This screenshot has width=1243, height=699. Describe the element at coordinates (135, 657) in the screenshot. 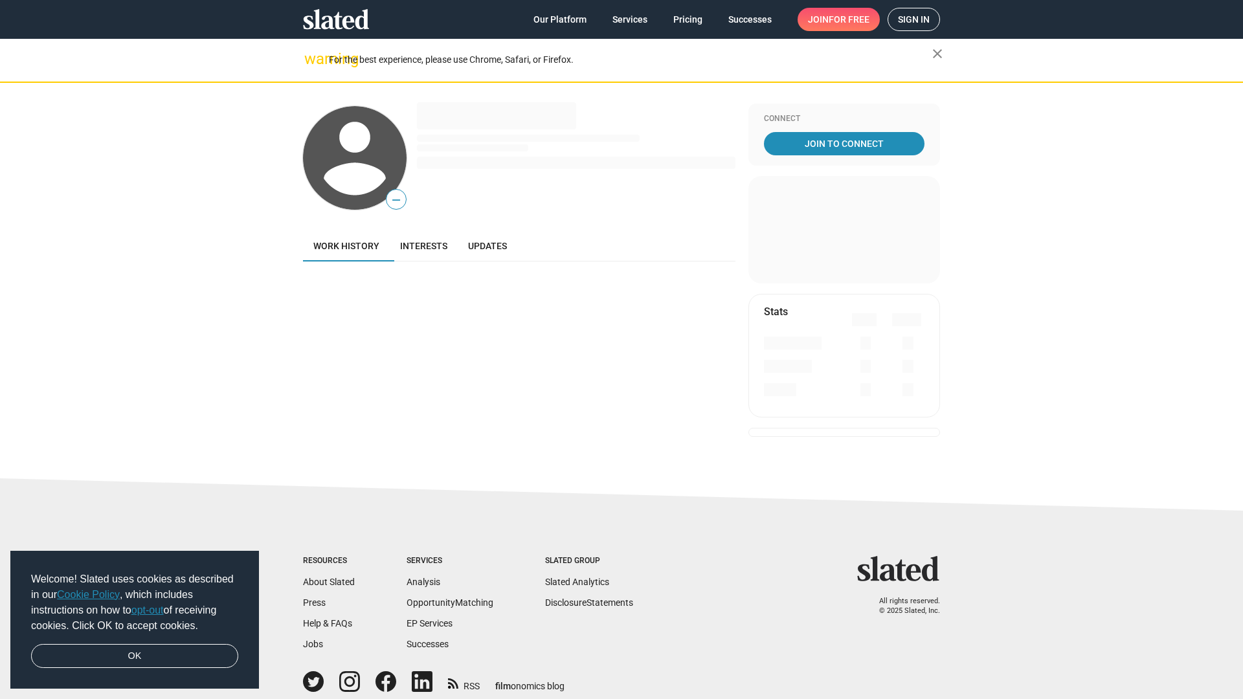

I see `a: dismiss cookie message` at that location.